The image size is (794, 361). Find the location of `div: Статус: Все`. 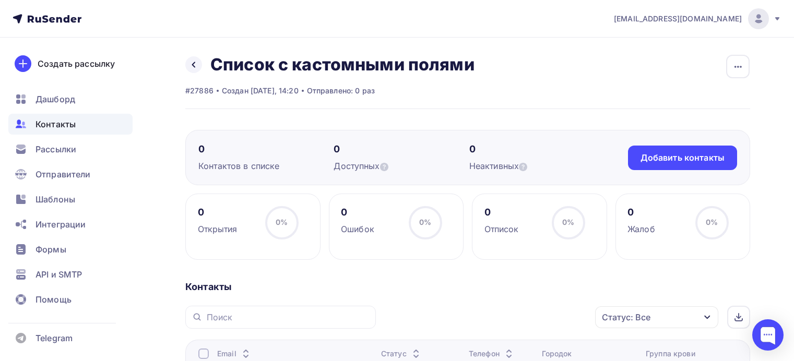

div: Статус: Все is located at coordinates (626, 317).